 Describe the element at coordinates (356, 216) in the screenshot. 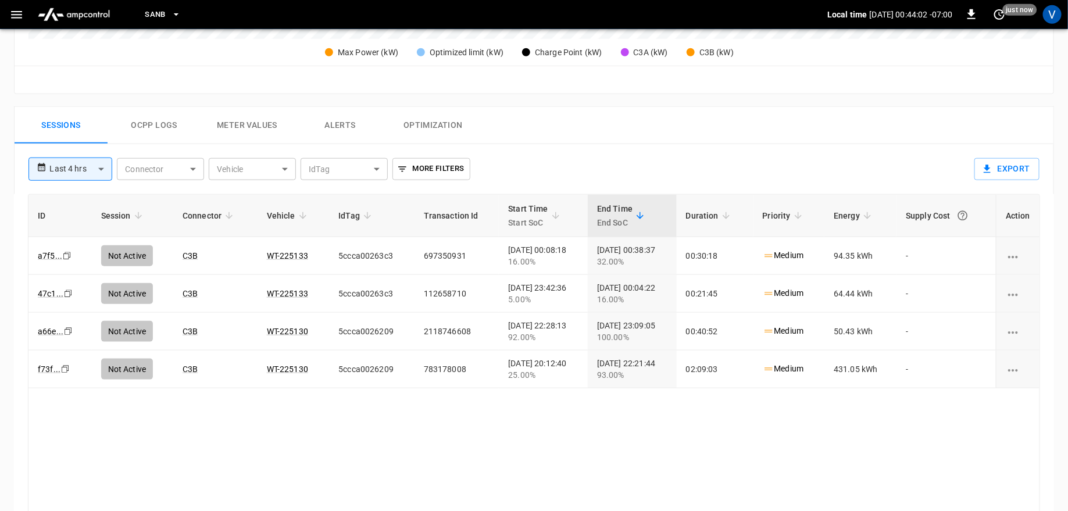

I see `span: IdTag` at that location.